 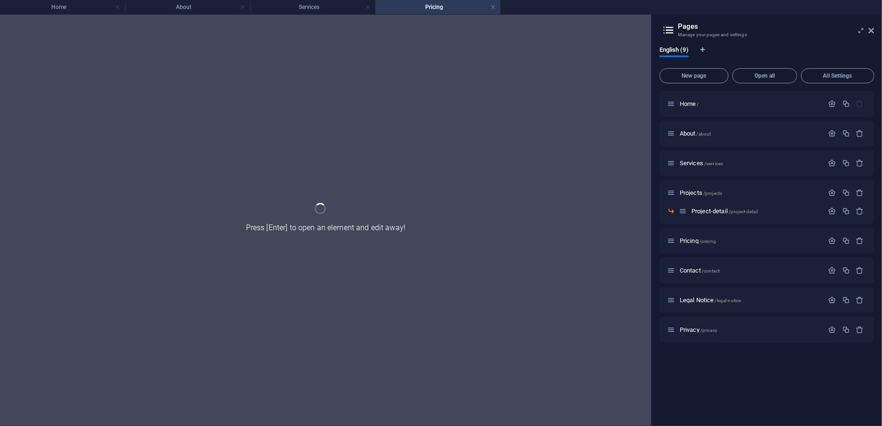 What do you see at coordinates (709, 330) in the screenshot?
I see `span: /privacy` at bounding box center [709, 330].